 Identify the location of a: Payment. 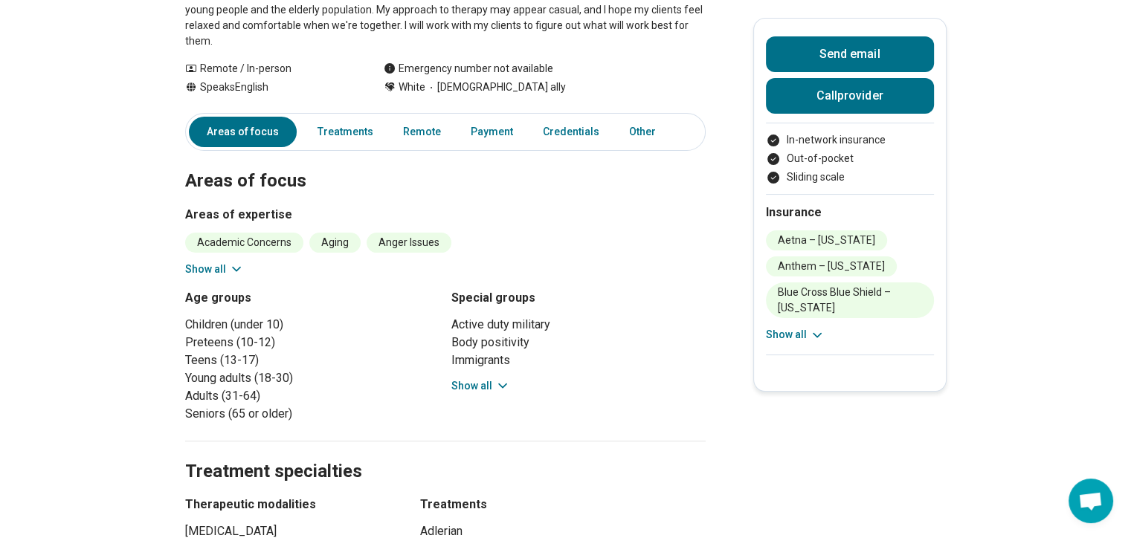
(492, 132).